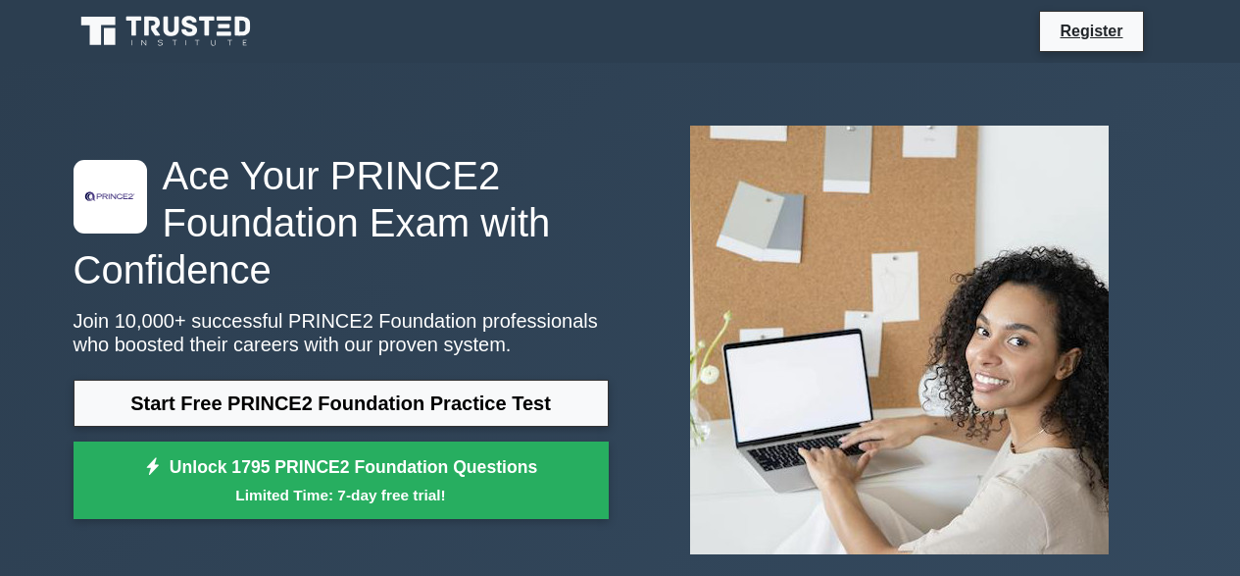 This screenshot has width=1240, height=576. I want to click on a: Start Free PRINCE2 Foundation Practice Test, so click(341, 403).